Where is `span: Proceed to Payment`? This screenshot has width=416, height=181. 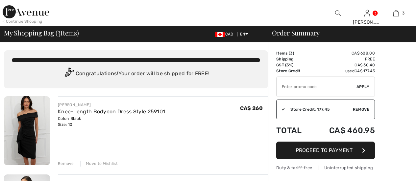
span: Proceed to Payment is located at coordinates (324, 150).